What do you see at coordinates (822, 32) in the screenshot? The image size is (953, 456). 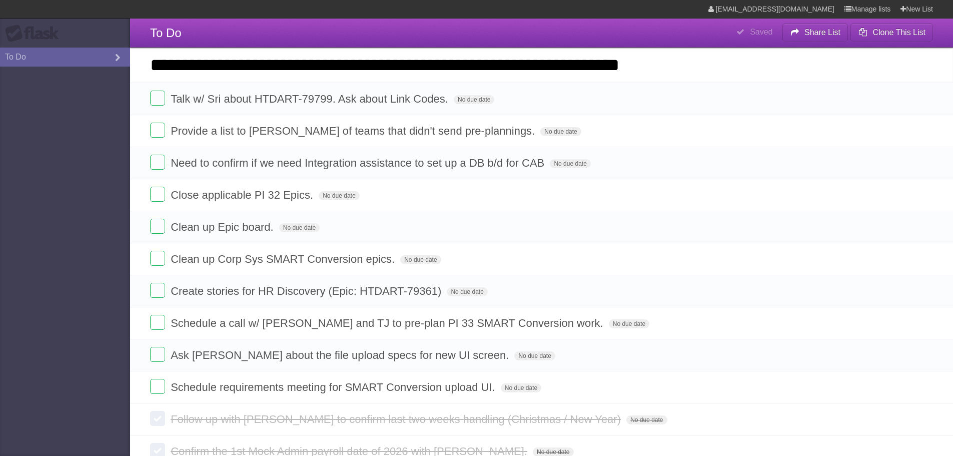 I see `b: Share List` at bounding box center [822, 32].